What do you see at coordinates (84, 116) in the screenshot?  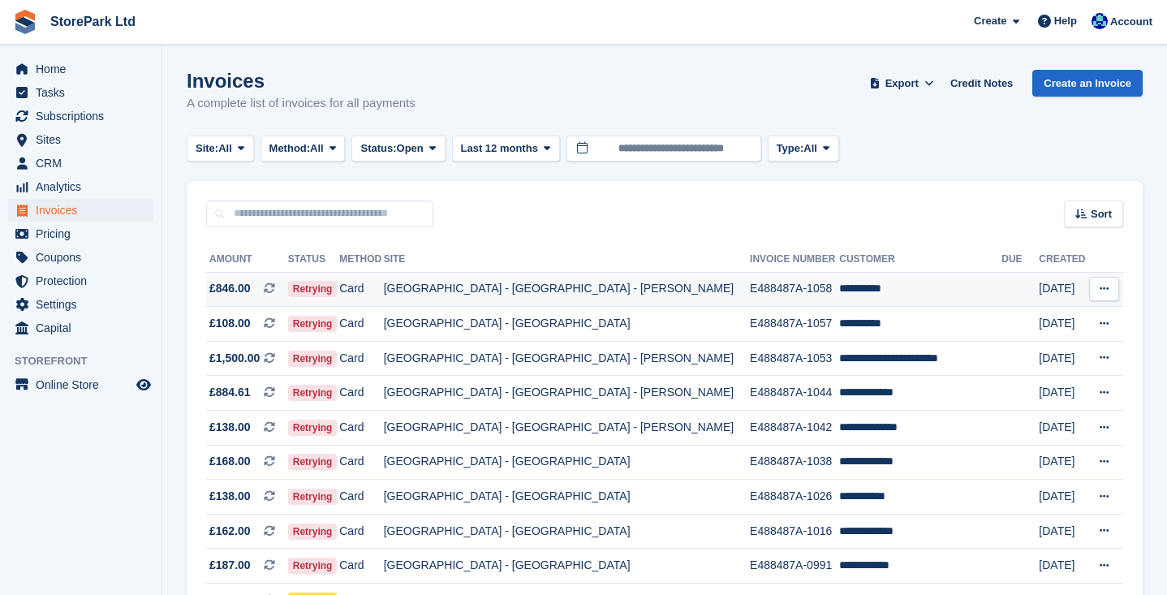 I see `span: Subscriptions` at bounding box center [84, 116].